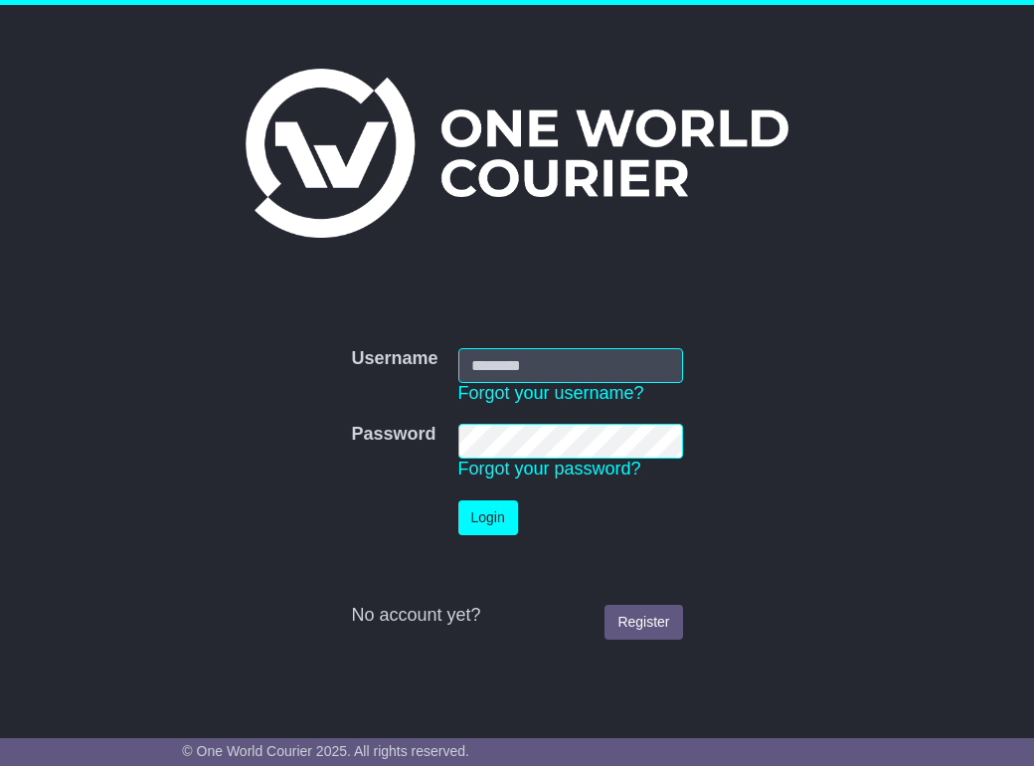 The height and width of the screenshot is (766, 1034). Describe the element at coordinates (393, 434) in the screenshot. I see `label: Password` at that location.